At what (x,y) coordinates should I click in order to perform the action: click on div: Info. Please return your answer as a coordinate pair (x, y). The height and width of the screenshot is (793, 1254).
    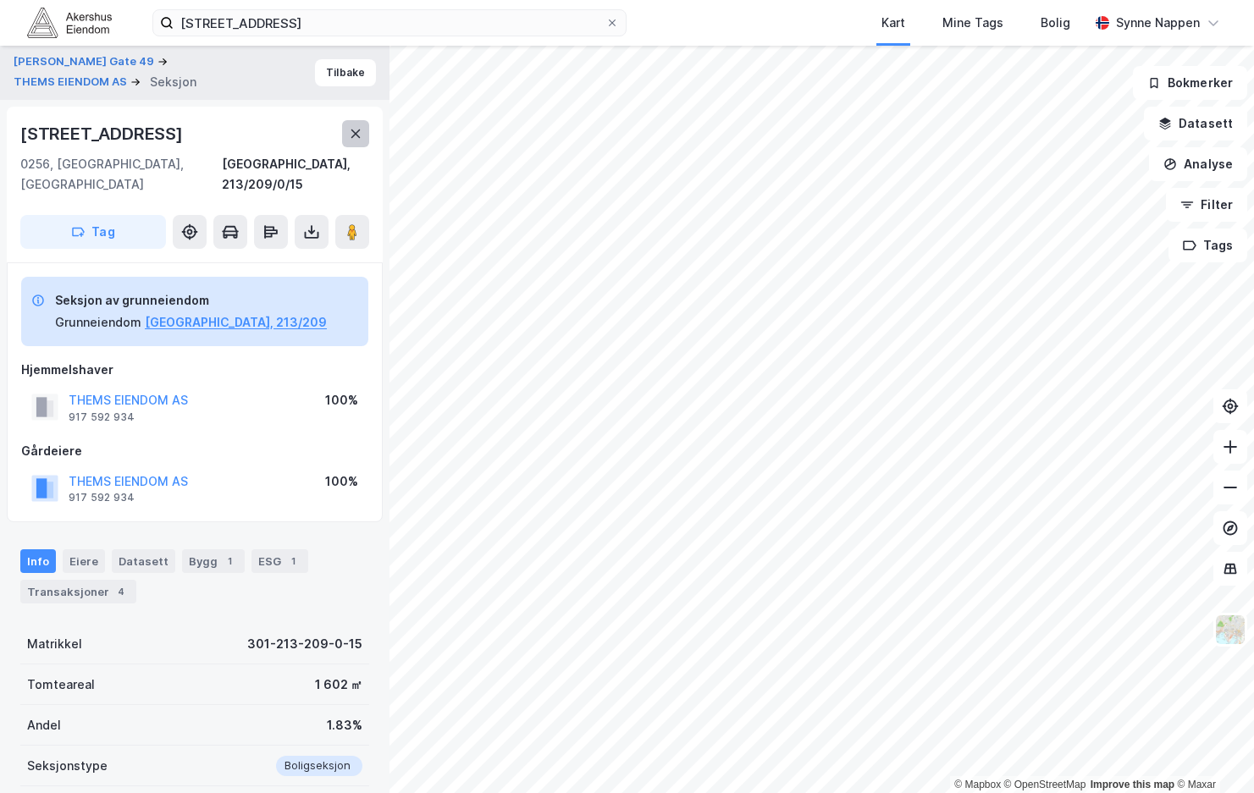
    Looking at the image, I should click on (38, 561).